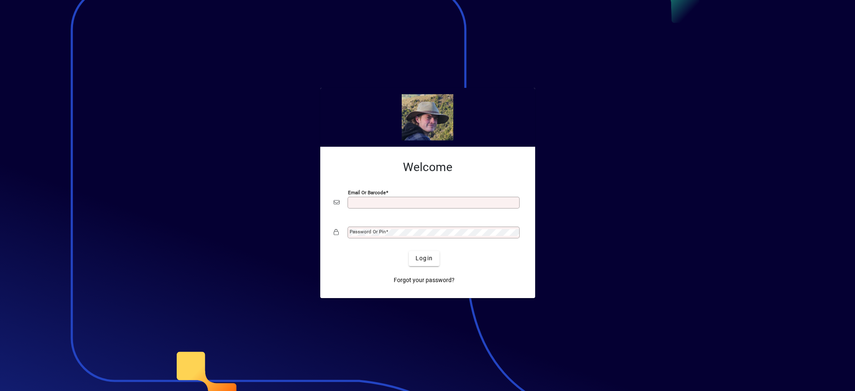 The width and height of the screenshot is (855, 391). What do you see at coordinates (424, 258) in the screenshot?
I see `span: Login` at bounding box center [424, 258].